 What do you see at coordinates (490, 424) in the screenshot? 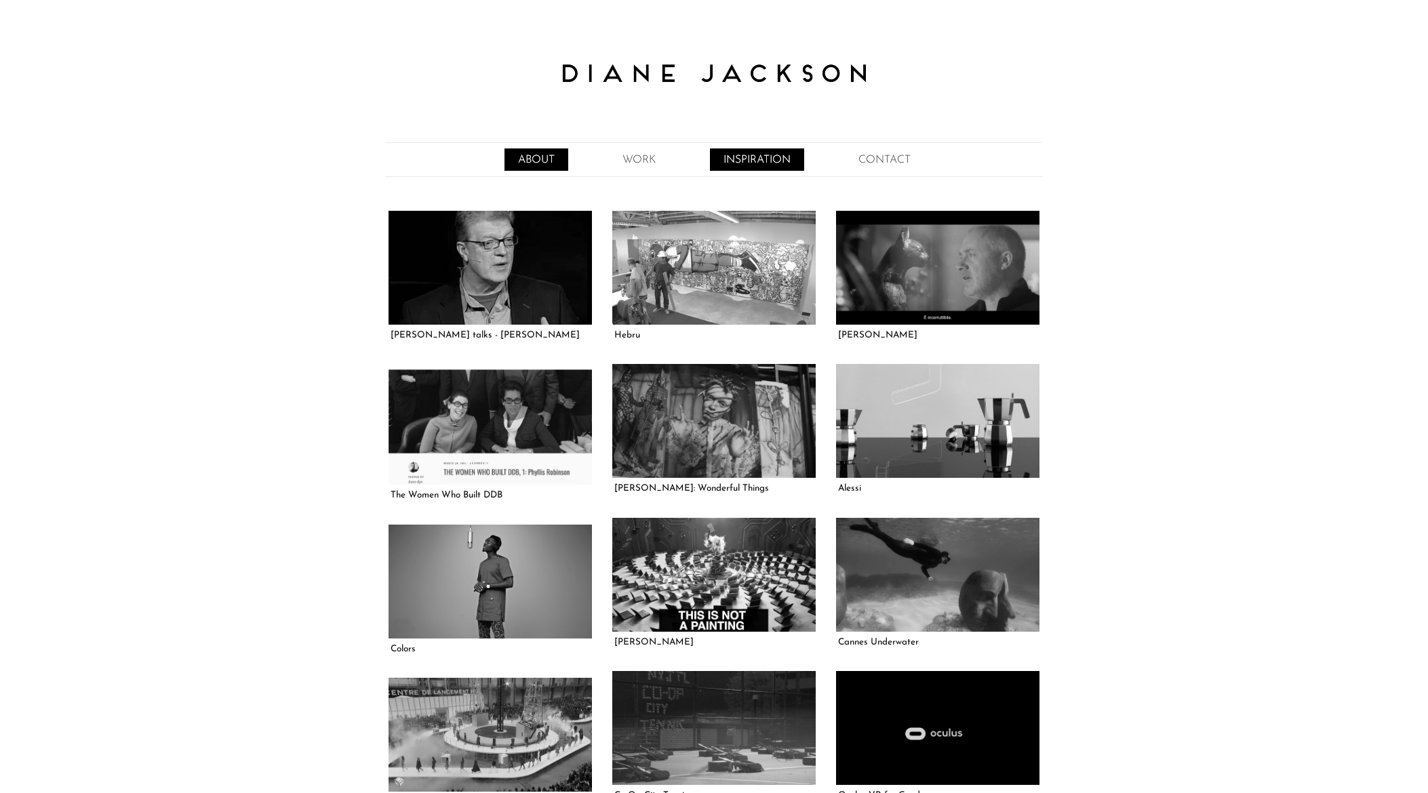
I see `a: The Women Who Built DDB` at bounding box center [490, 424].